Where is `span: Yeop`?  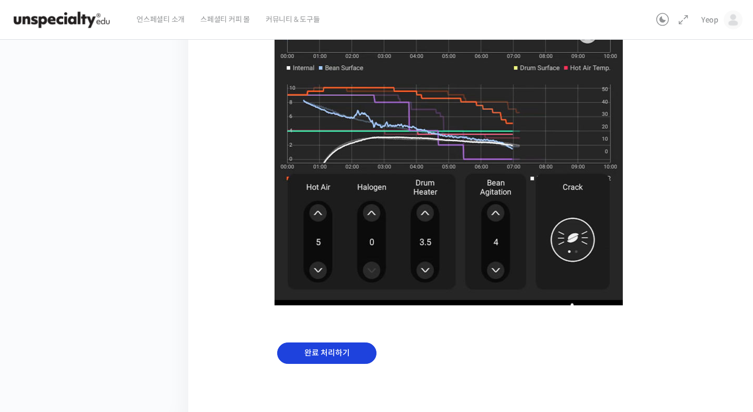 span: Yeop is located at coordinates (710, 20).